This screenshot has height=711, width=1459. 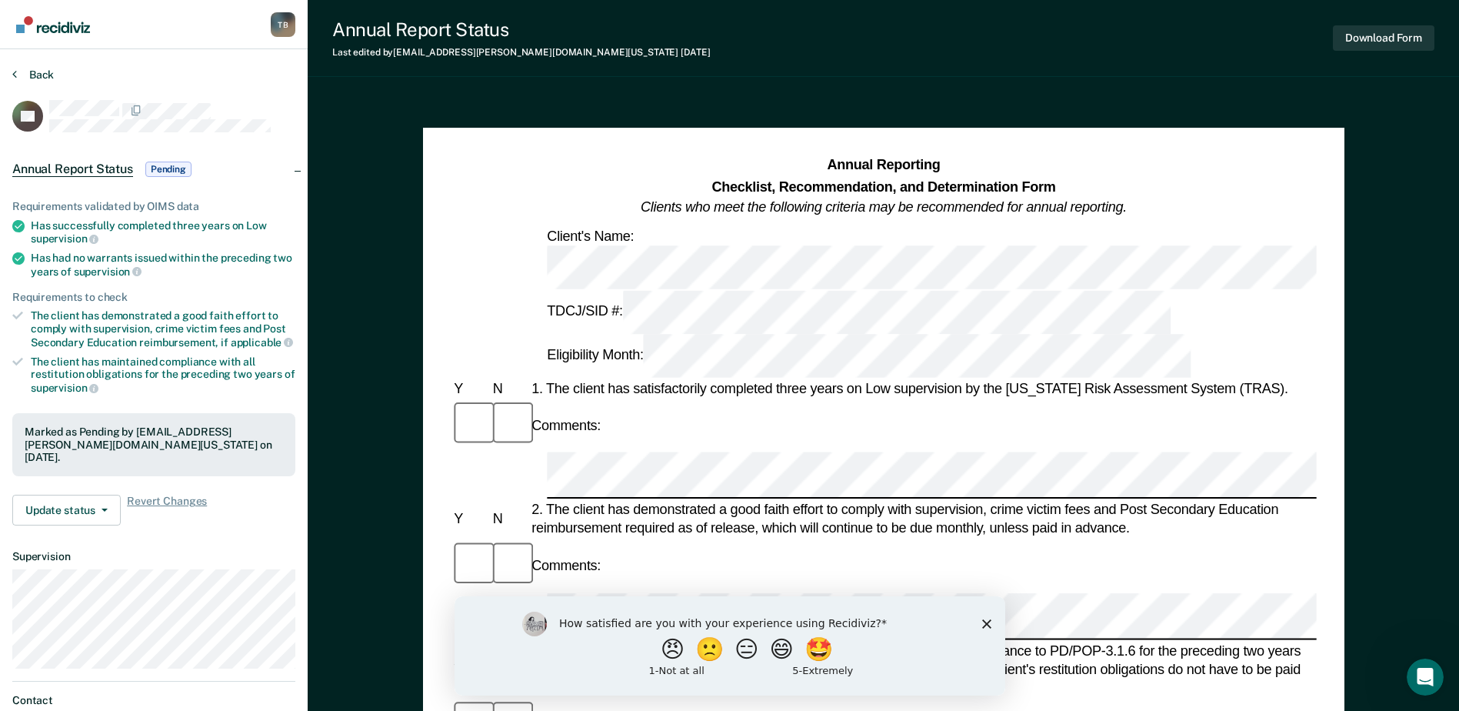 What do you see at coordinates (532, 28) in the screenshot?
I see `div: Close survey` at bounding box center [532, 28].